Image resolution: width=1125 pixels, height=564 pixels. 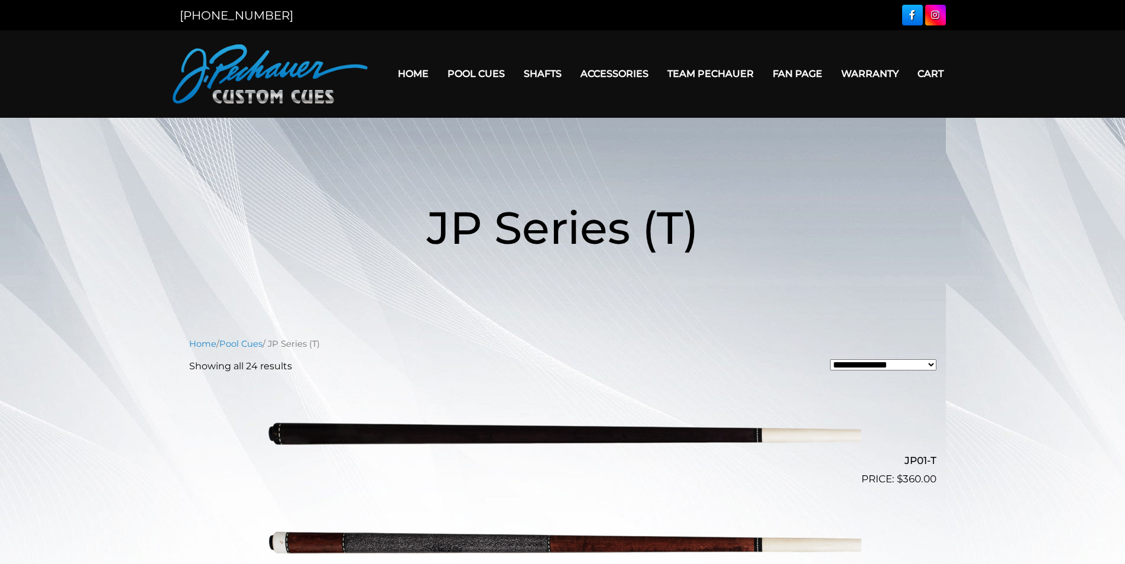 What do you see at coordinates (563, 460) in the screenshot?
I see `h2: JP01-T` at bounding box center [563, 460].